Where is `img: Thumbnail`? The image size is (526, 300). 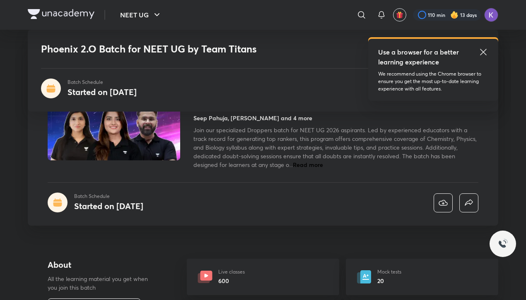 img: Thumbnail is located at coordinates (114, 123).